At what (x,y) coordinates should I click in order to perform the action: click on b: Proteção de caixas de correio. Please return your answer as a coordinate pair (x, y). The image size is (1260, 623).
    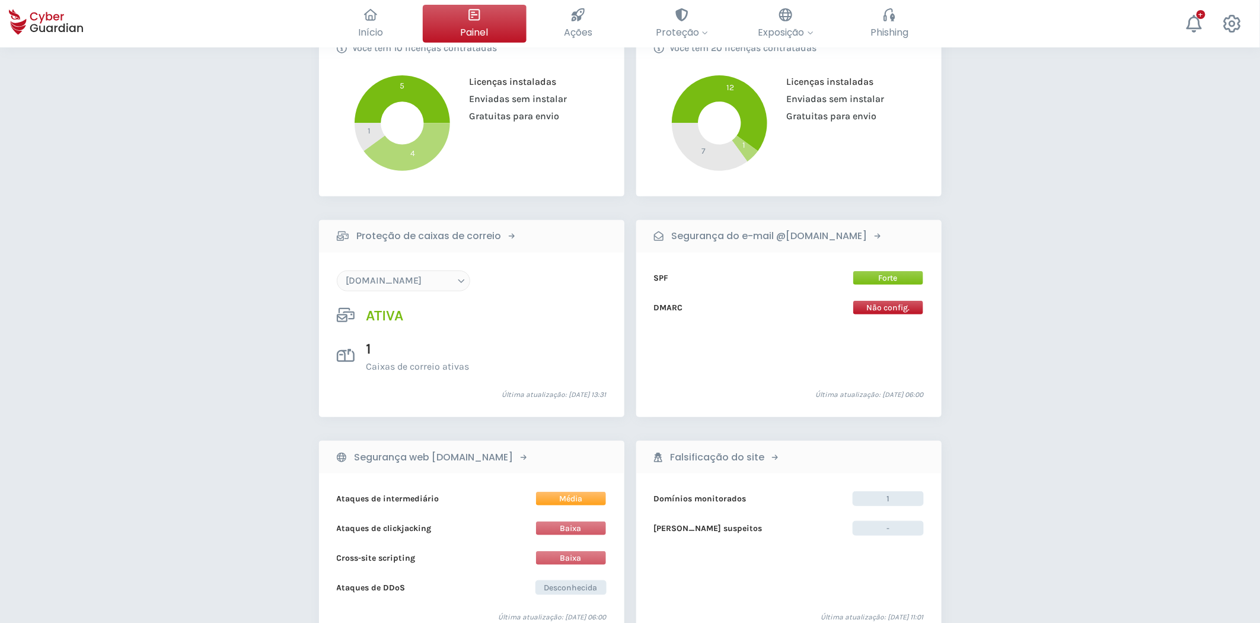
    Looking at the image, I should click on (429, 236).